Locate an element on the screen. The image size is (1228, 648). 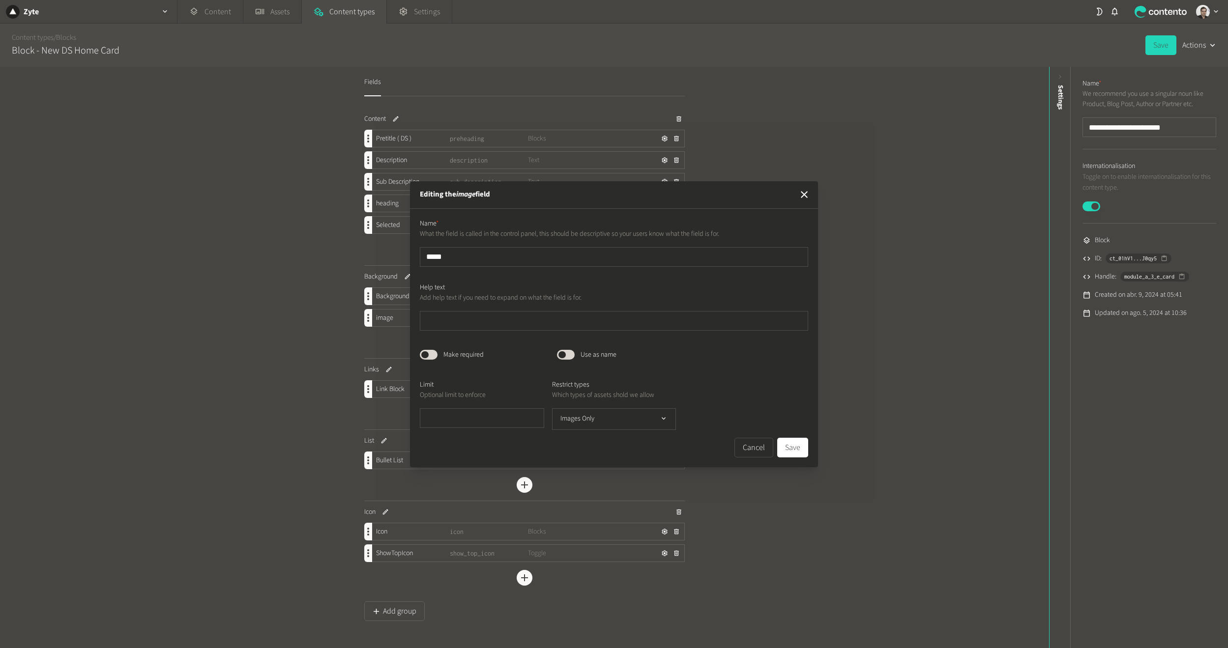
label: Name is located at coordinates (429, 224).